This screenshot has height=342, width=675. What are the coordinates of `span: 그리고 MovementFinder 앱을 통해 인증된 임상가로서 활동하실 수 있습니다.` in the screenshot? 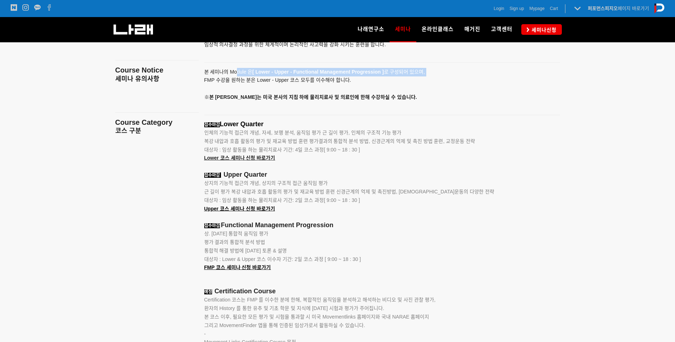 It's located at (285, 326).